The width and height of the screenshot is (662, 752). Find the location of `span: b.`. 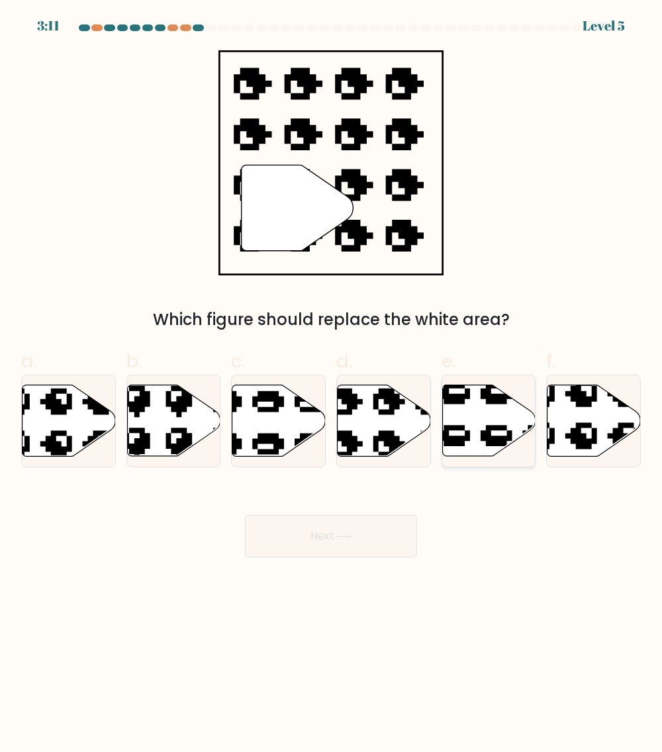

span: b. is located at coordinates (134, 361).